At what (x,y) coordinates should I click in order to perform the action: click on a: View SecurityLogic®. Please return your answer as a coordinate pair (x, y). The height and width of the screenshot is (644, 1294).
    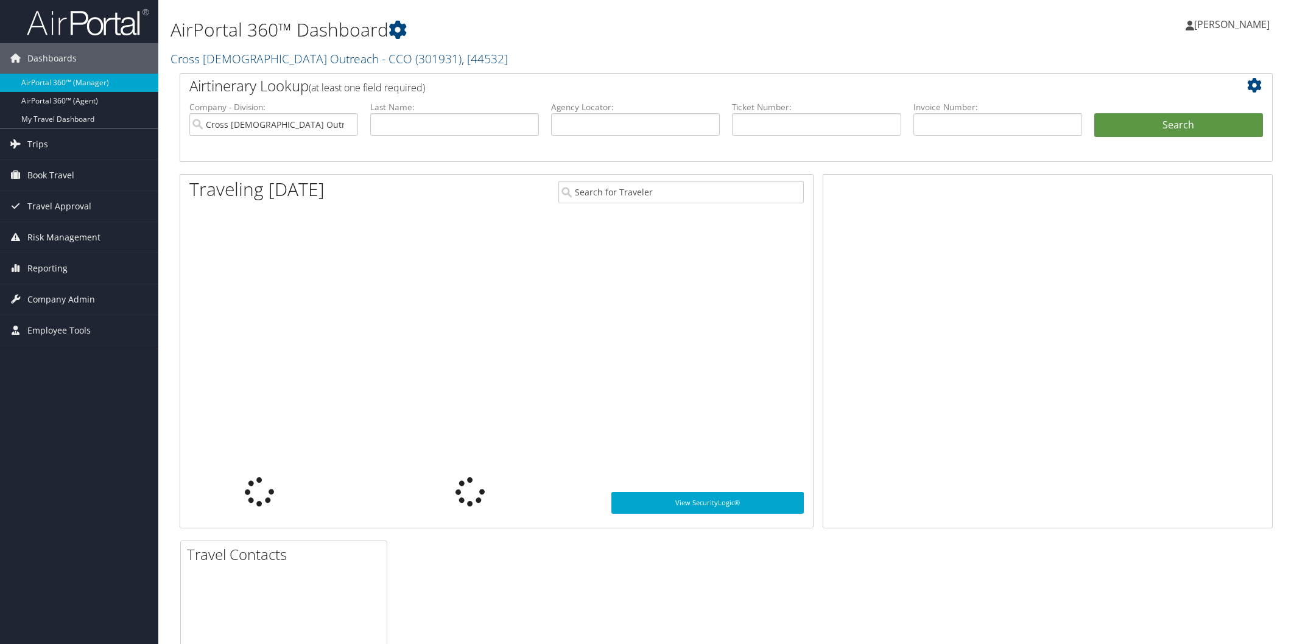
    Looking at the image, I should click on (708, 503).